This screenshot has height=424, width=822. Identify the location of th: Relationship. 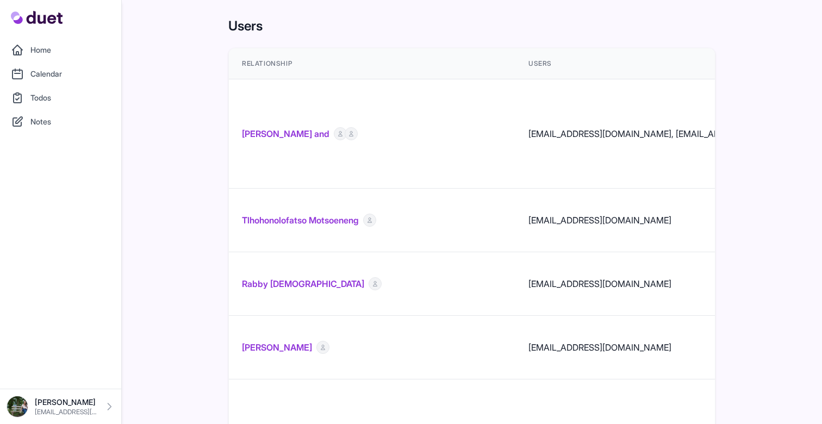
(372, 64).